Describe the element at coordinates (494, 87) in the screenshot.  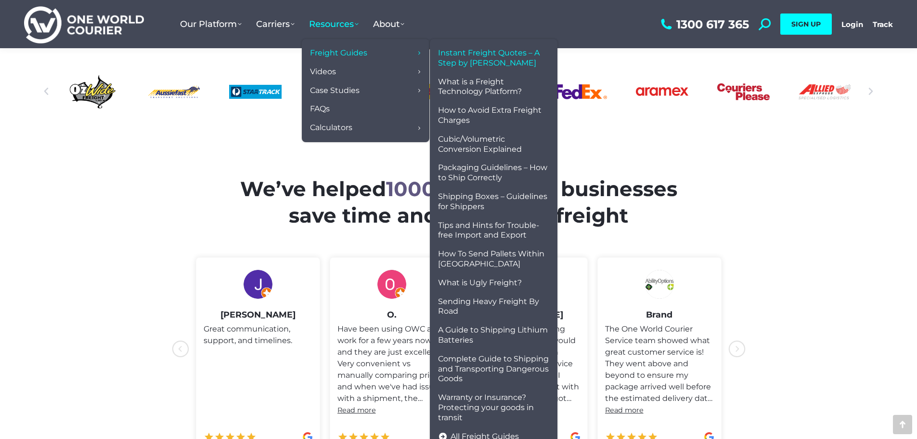
I see `a: What is a Freight Technology Platform?` at that location.